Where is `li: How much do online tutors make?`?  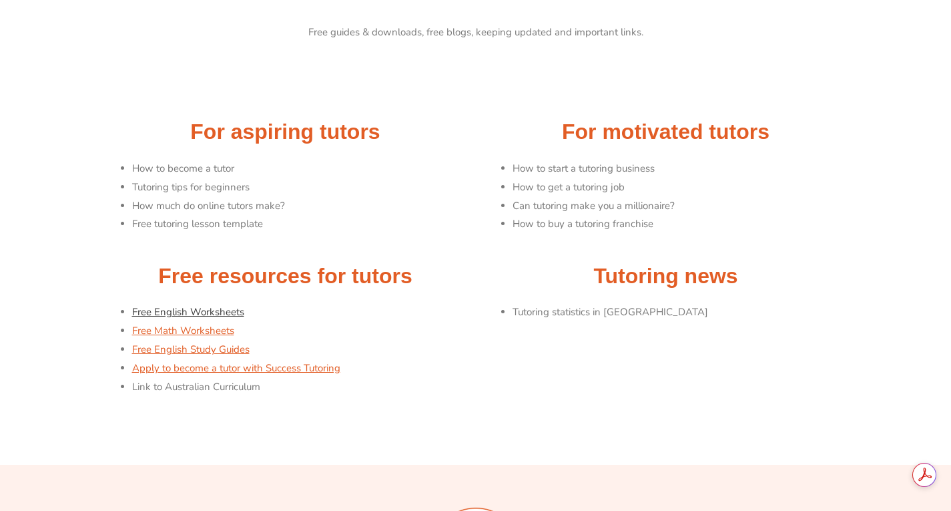
li: How much do online tutors make? is located at coordinates (300, 206).